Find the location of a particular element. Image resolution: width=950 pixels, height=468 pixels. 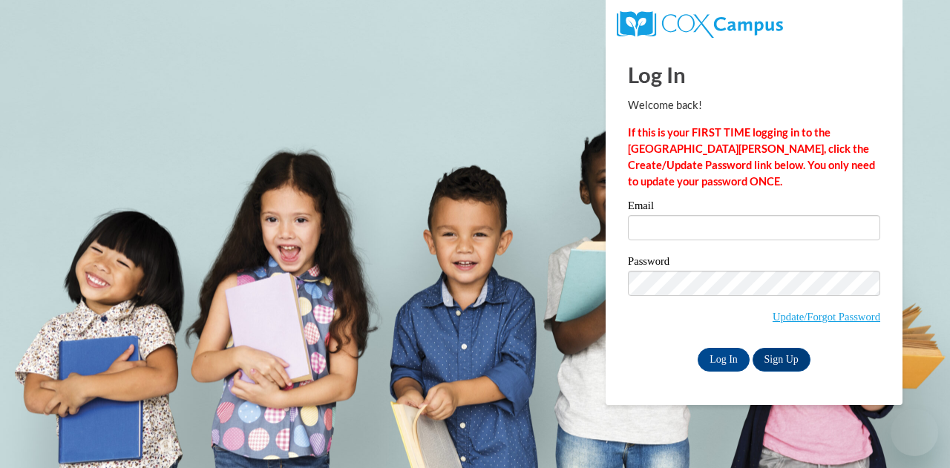

a: Sign Up is located at coordinates (781, 360).